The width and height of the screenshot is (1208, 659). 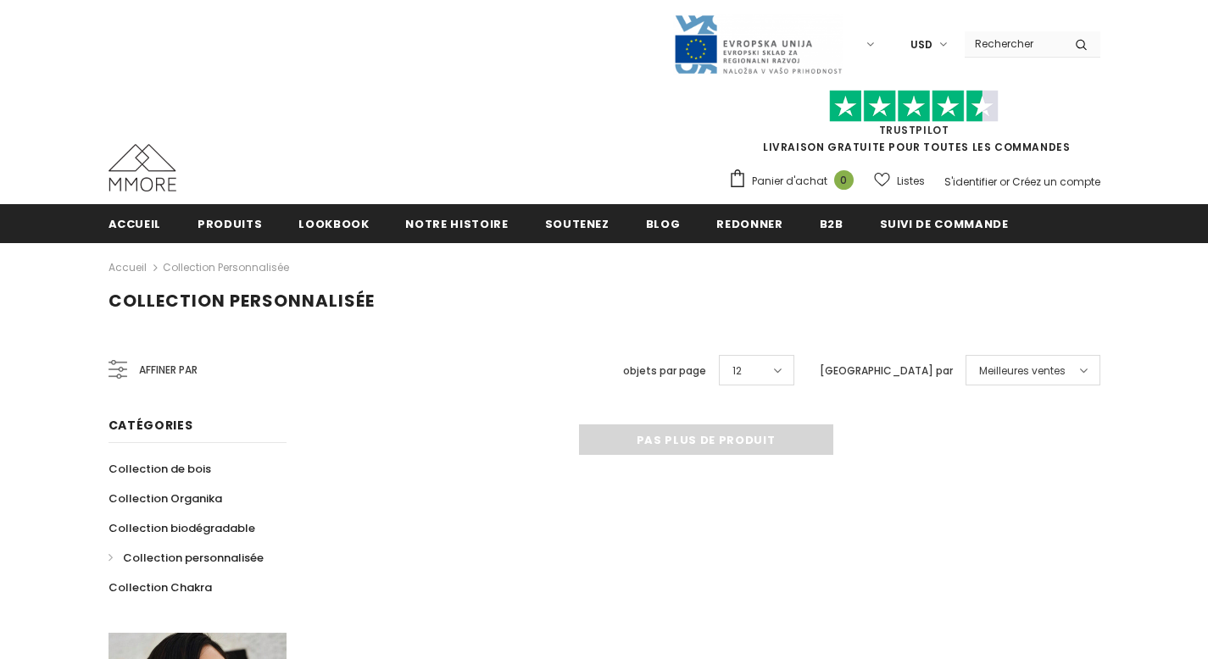 I want to click on a: B2B, so click(x=831, y=223).